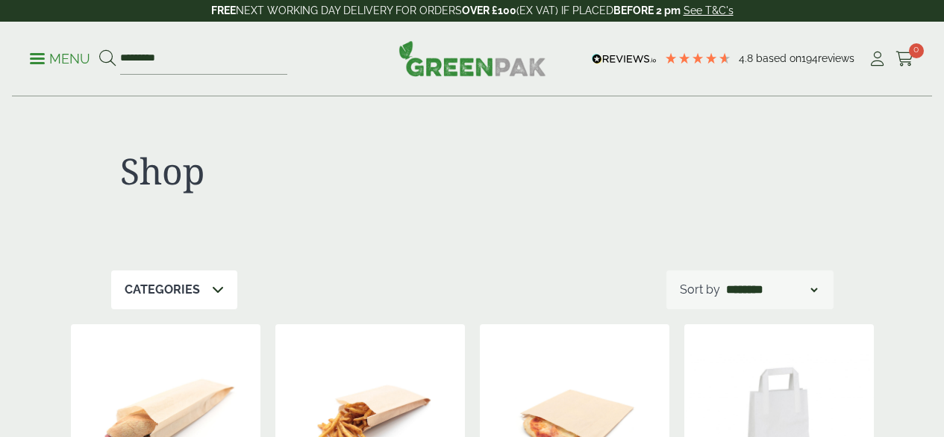 The height and width of the screenshot is (437, 944). What do you see at coordinates (624, 59) in the screenshot?
I see `img: REVIEWS.io` at bounding box center [624, 59].